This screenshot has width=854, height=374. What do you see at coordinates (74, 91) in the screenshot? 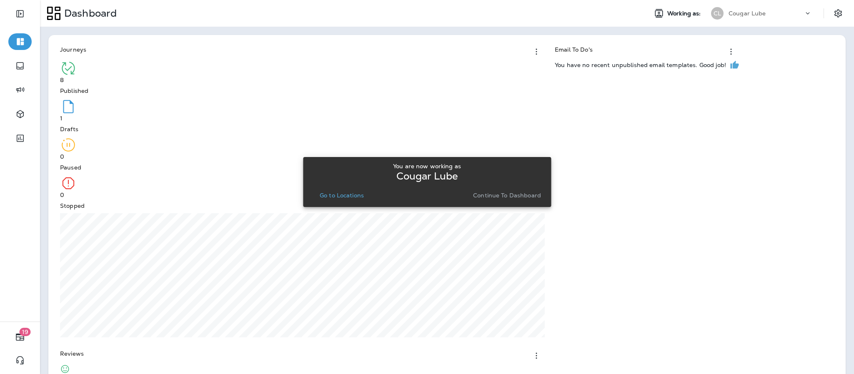
I see `p: Published` at bounding box center [74, 91].